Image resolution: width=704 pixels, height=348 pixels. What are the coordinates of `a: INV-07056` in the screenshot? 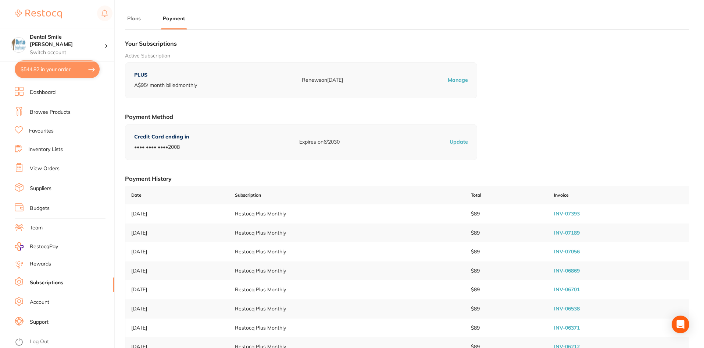 It's located at (567, 251).